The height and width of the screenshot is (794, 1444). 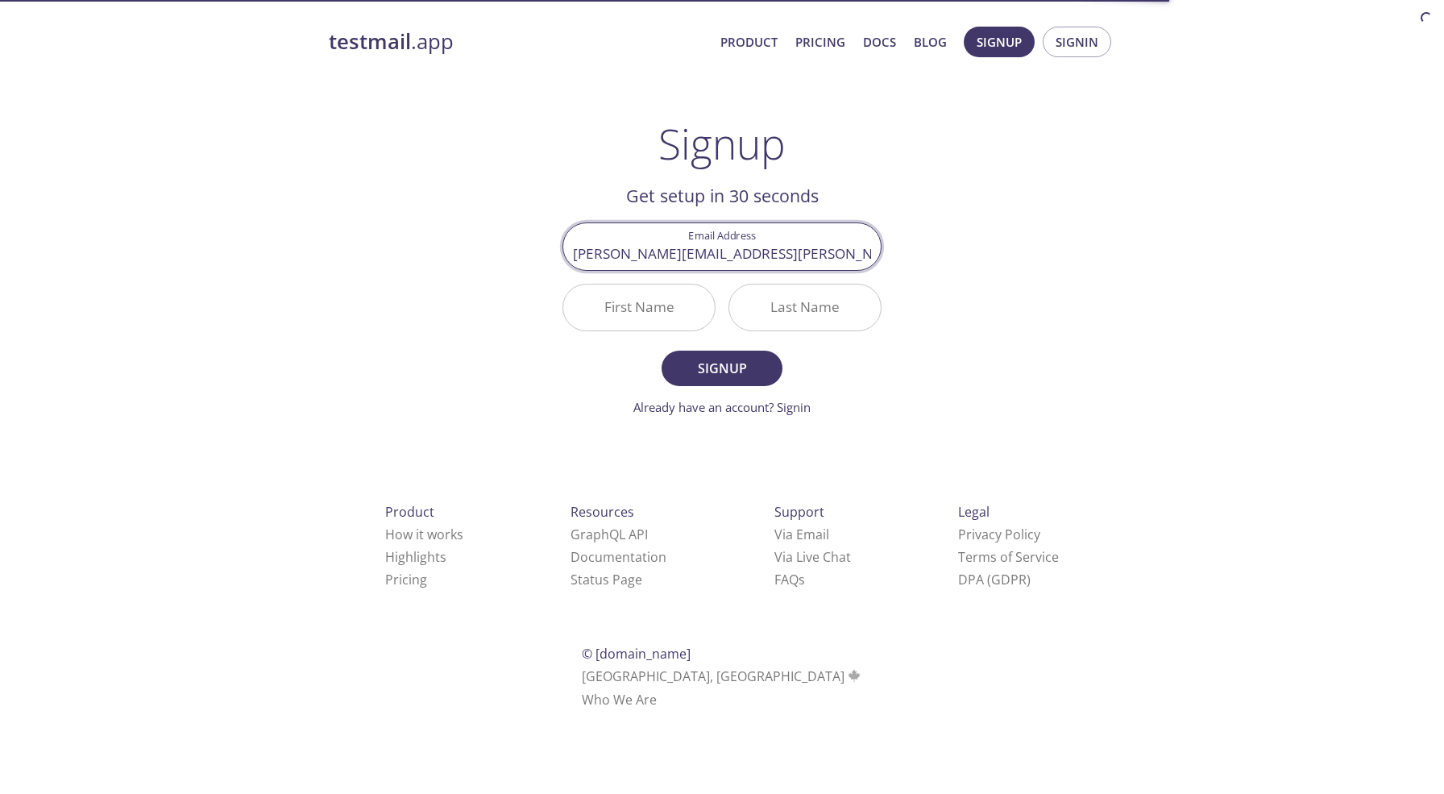 What do you see at coordinates (800, 512) in the screenshot?
I see `span: Support` at bounding box center [800, 512].